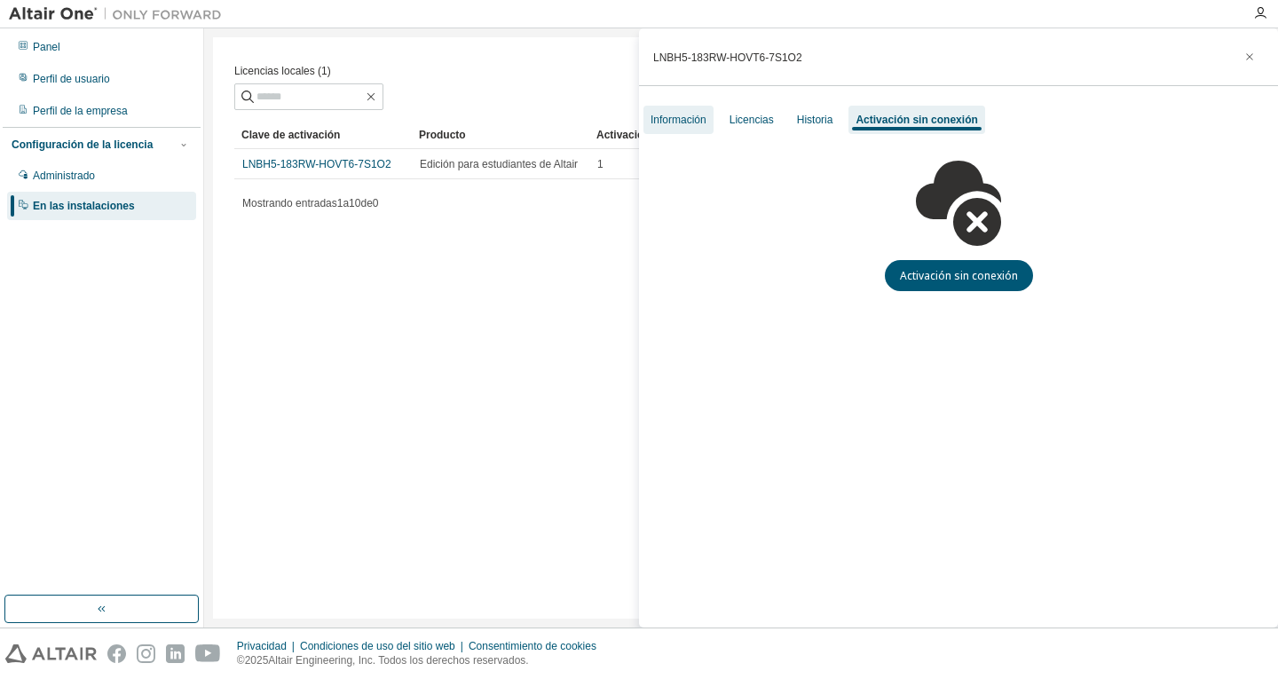  I want to click on font: Perfil de la empresa, so click(80, 111).